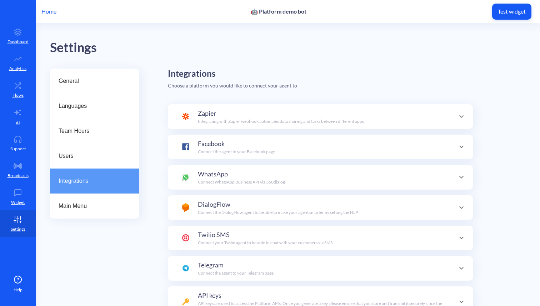  Describe the element at coordinates (95, 206) in the screenshot. I see `div: Main Menu` at that location.